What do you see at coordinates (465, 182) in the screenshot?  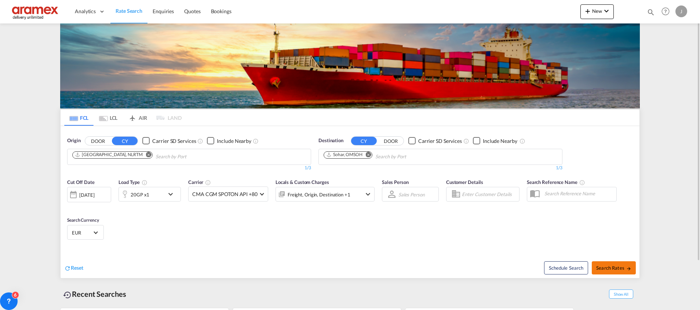 I see `span: Customer Details` at bounding box center [465, 182].